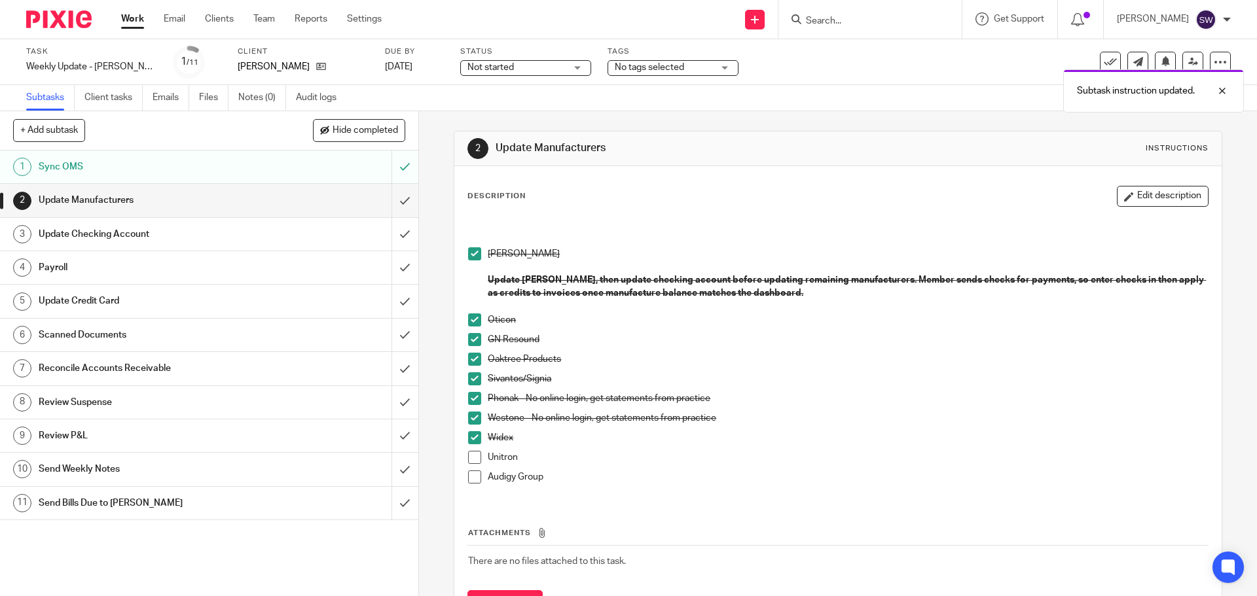  What do you see at coordinates (152, 369) in the screenshot?
I see `h1: Reconcile Accounts Receivable` at bounding box center [152, 369].